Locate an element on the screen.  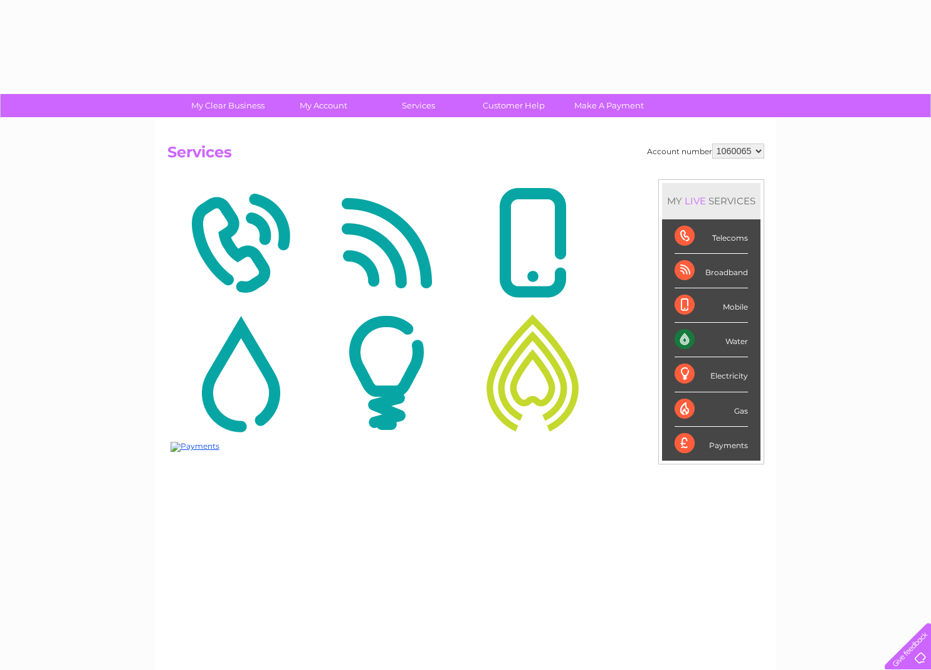
div: MY SERVICES is located at coordinates (711, 201).